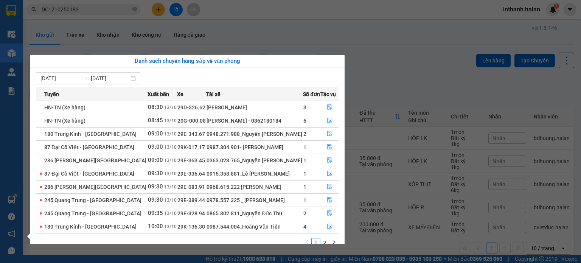  I want to click on span: 10:00, so click(155, 226).